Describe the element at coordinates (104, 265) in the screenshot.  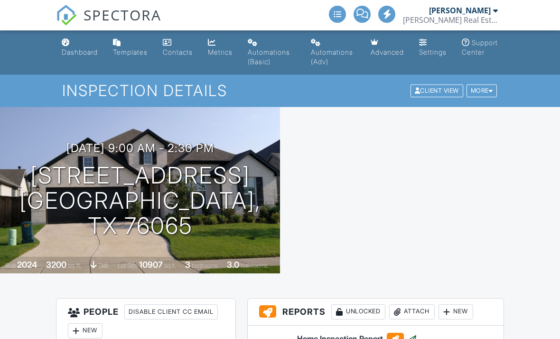
I see `span: slab` at that location.